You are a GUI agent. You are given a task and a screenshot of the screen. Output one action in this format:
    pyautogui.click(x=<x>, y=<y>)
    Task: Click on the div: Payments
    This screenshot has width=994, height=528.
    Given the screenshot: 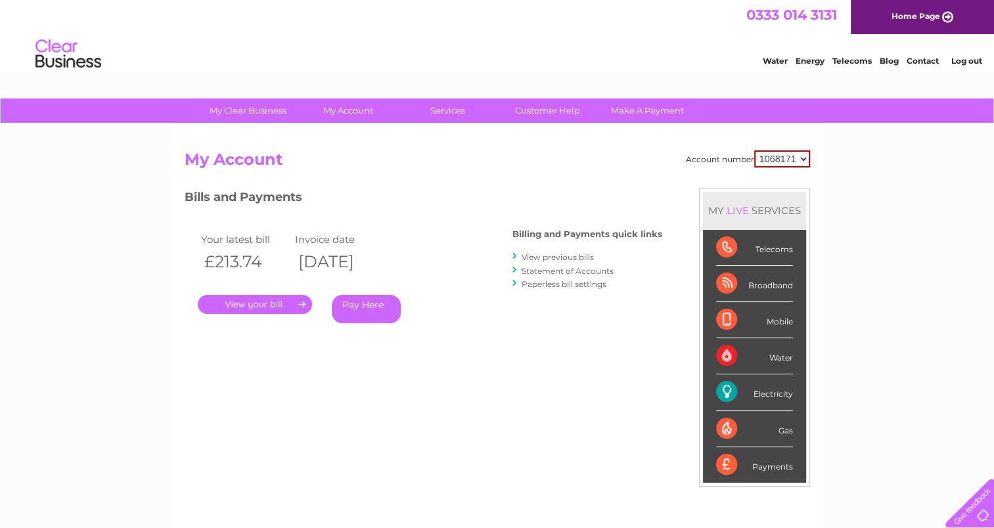 What is the action you would take?
    pyautogui.click(x=754, y=465)
    